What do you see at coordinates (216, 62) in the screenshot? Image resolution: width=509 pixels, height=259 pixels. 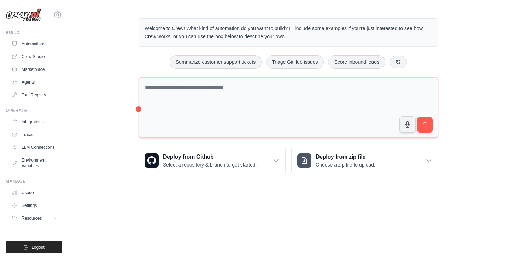 I see `button: Summarize customer support tickets` at bounding box center [216, 62].